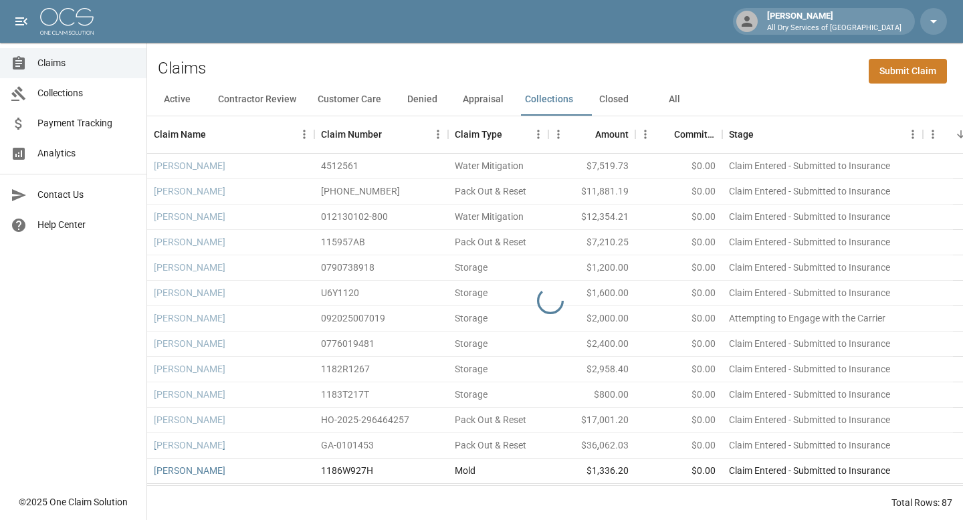 The image size is (963, 520). What do you see at coordinates (67, 21) in the screenshot?
I see `img: ocs-logo-white-transparent.png` at bounding box center [67, 21].